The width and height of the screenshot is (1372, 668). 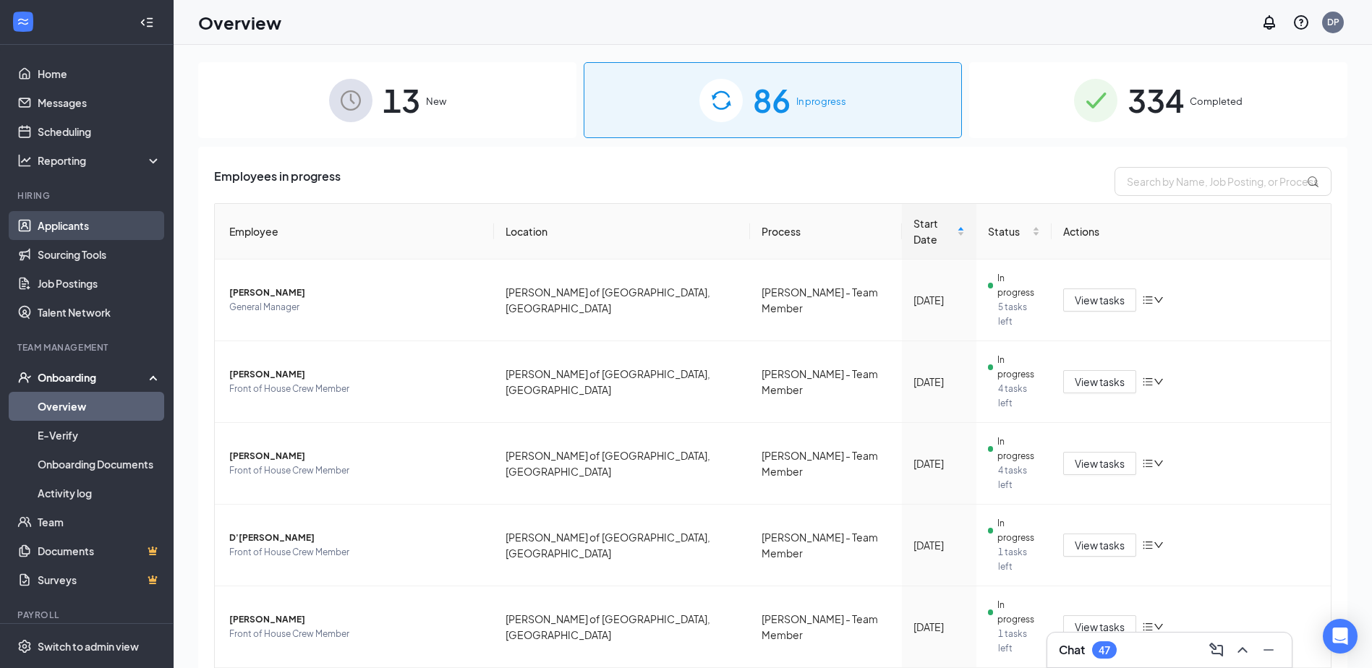 What do you see at coordinates (1008, 231) in the screenshot?
I see `span: Status` at bounding box center [1008, 231].